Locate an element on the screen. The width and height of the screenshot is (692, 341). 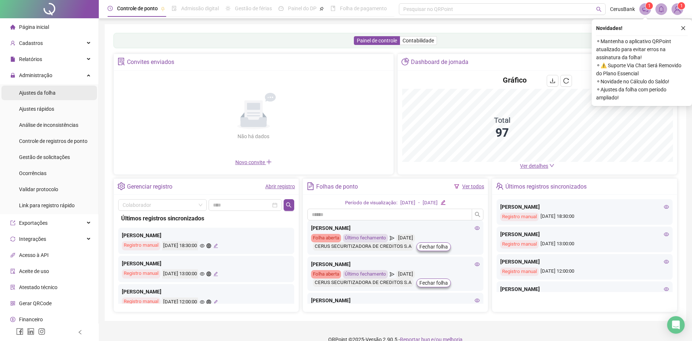
span: Relatórios is located at coordinates (30, 59).